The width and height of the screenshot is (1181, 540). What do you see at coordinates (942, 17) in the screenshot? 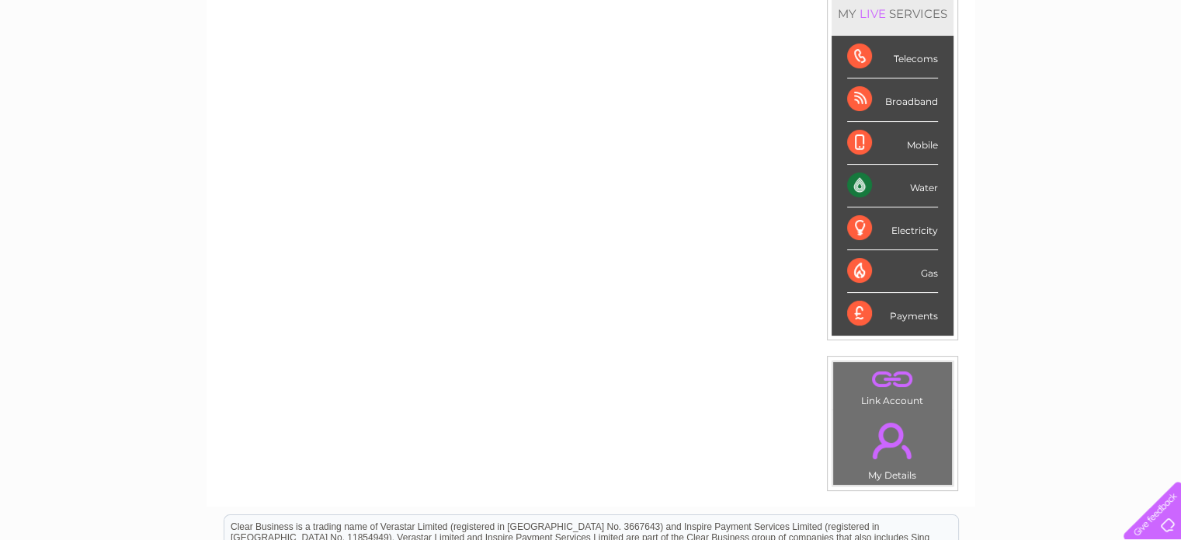
I see `a: 0333 014 3131` at bounding box center [942, 17].